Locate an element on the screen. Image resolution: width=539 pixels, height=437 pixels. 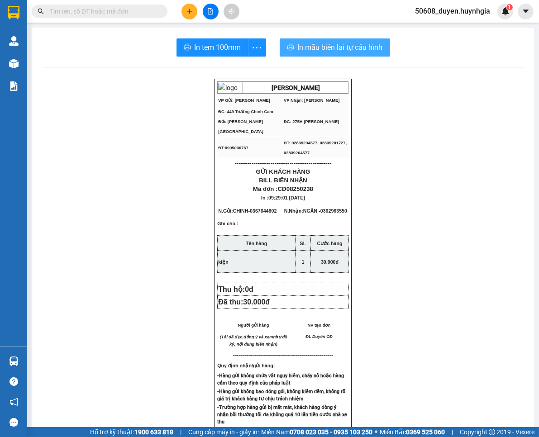
span: plus is located at coordinates (190, 11).